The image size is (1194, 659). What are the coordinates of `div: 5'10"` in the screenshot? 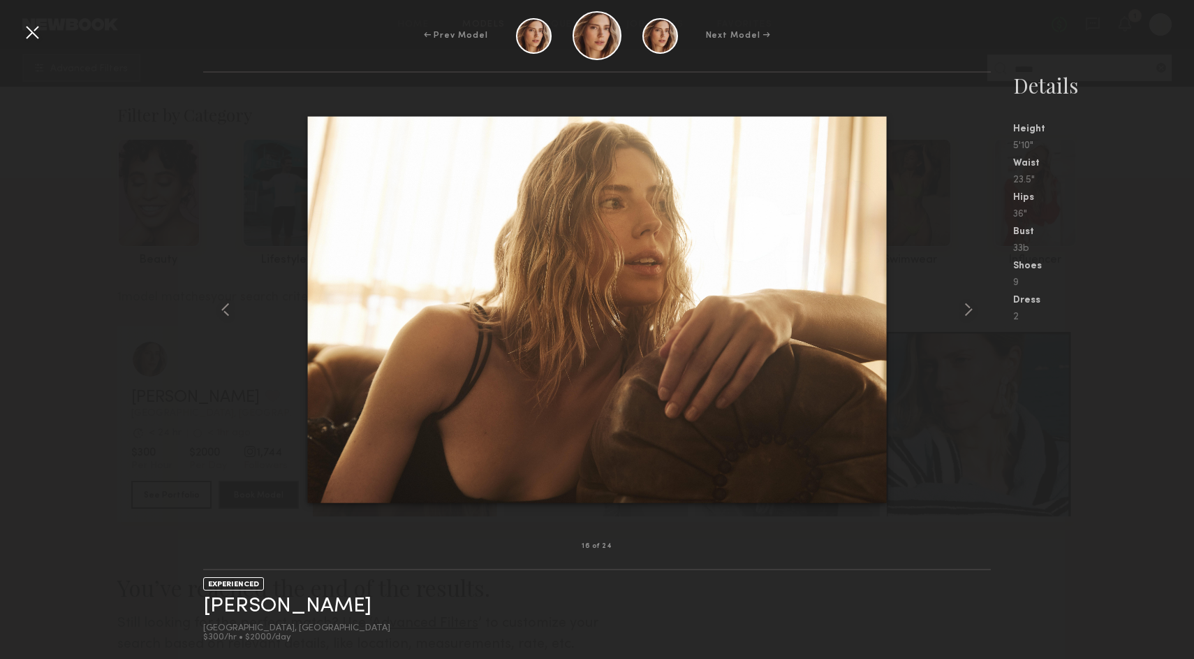 It's located at (1104, 146).